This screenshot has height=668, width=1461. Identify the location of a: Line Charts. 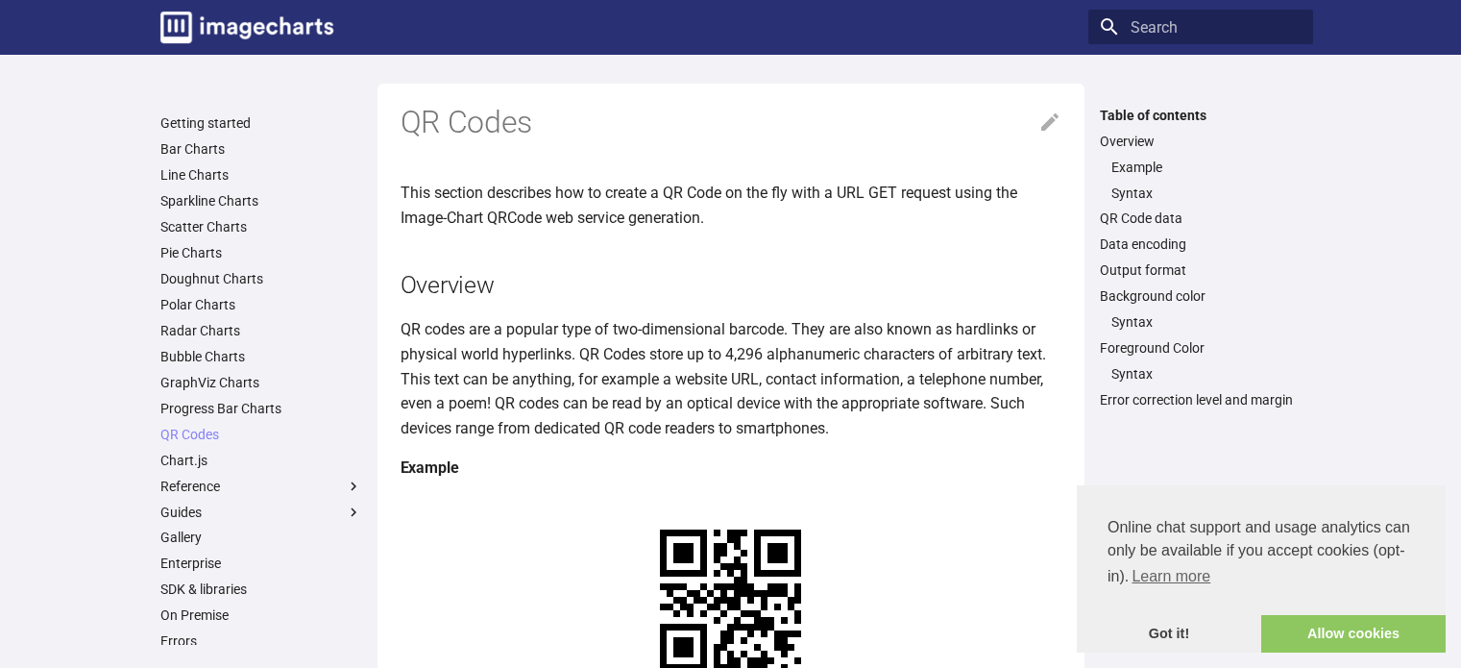
(261, 175).